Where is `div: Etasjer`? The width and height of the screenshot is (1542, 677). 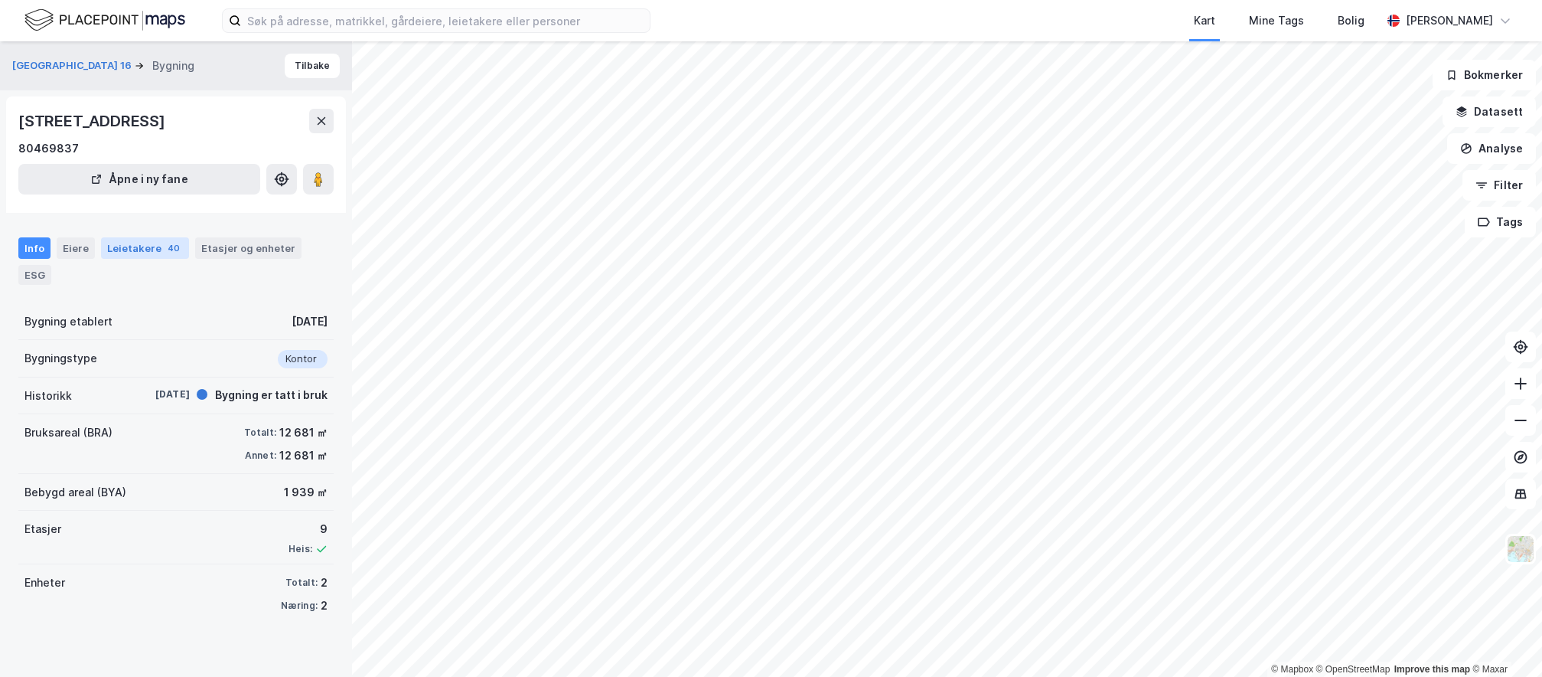
div: Etasjer is located at coordinates (43, 529).